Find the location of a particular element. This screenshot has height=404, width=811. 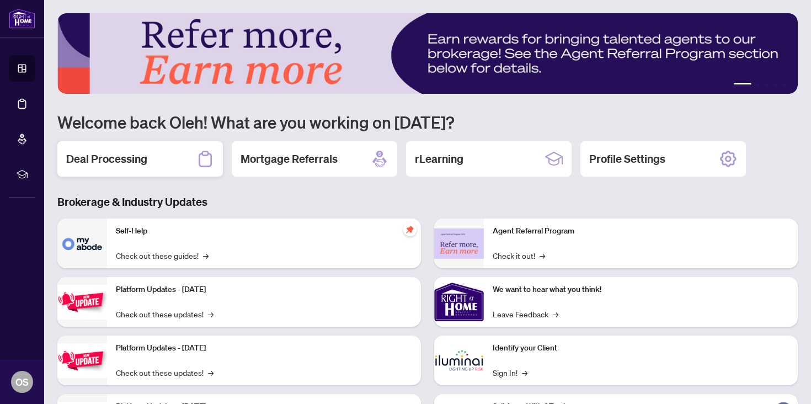

h2: rLearning is located at coordinates (439, 159).